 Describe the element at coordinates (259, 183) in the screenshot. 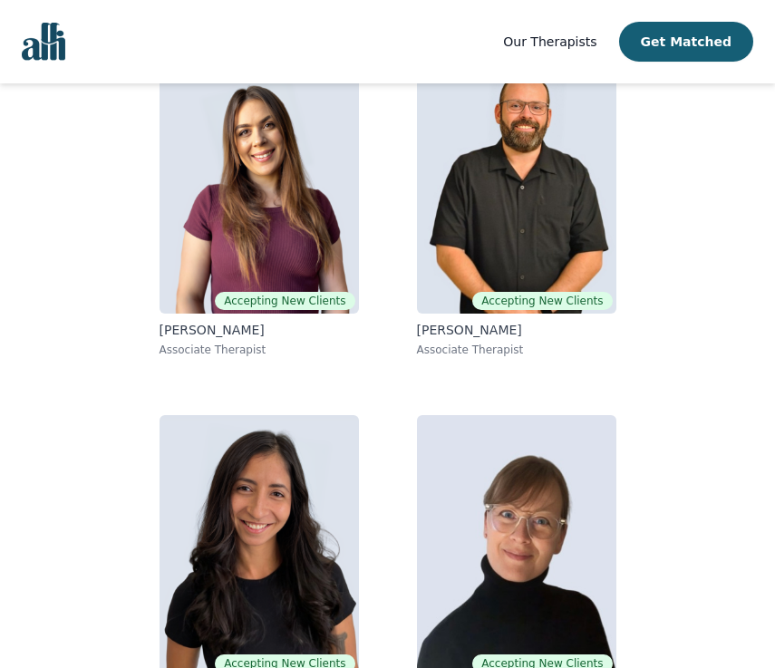

I see `img: Natalie Taylor` at that location.